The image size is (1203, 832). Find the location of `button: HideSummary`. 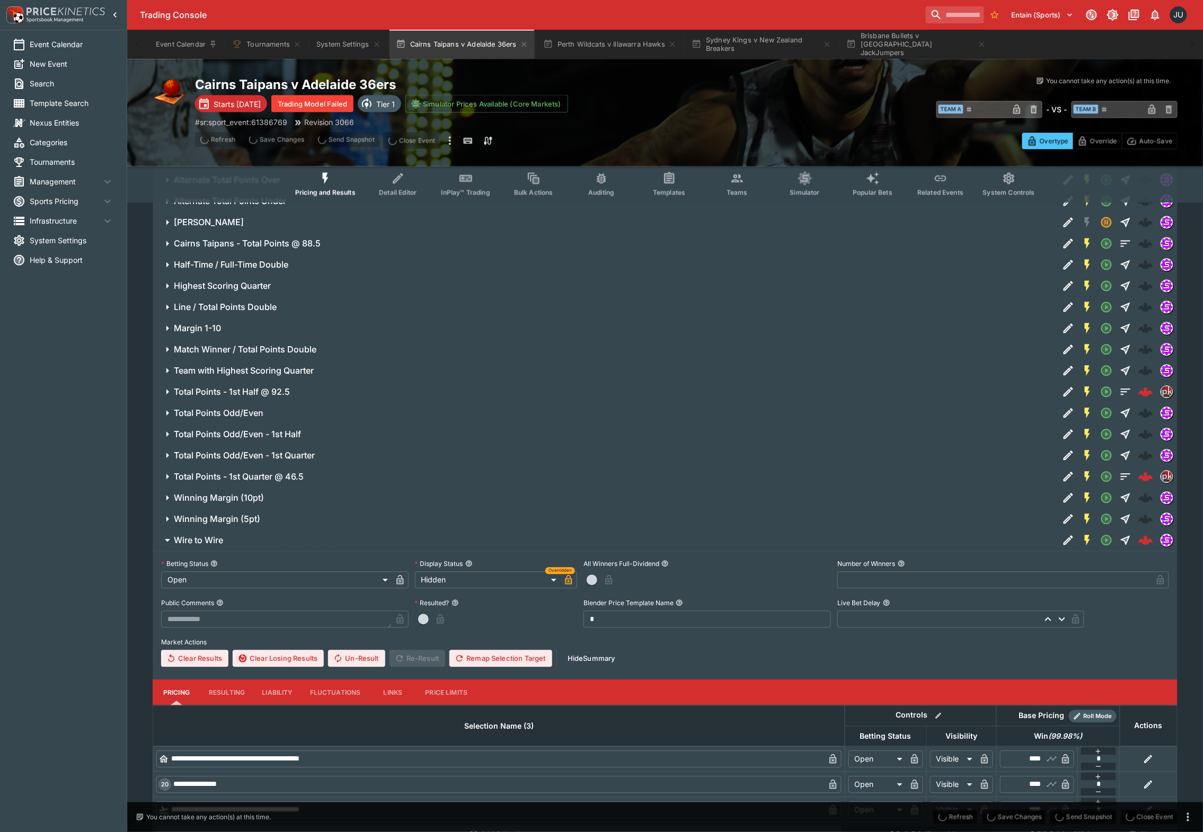

button: HideSummary is located at coordinates (591, 659).